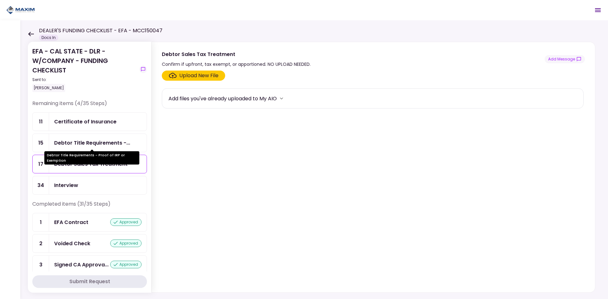 The width and height of the screenshot is (608, 299). Describe the element at coordinates (41, 185) in the screenshot. I see `div: 34` at that location.